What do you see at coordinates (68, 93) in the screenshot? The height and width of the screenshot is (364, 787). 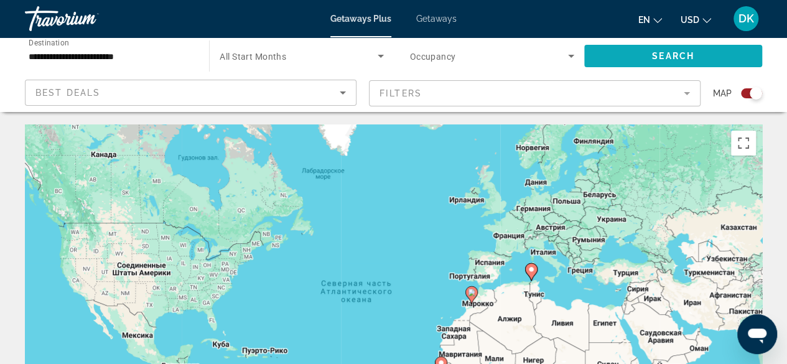 I see `span: Best Deals` at bounding box center [68, 93].